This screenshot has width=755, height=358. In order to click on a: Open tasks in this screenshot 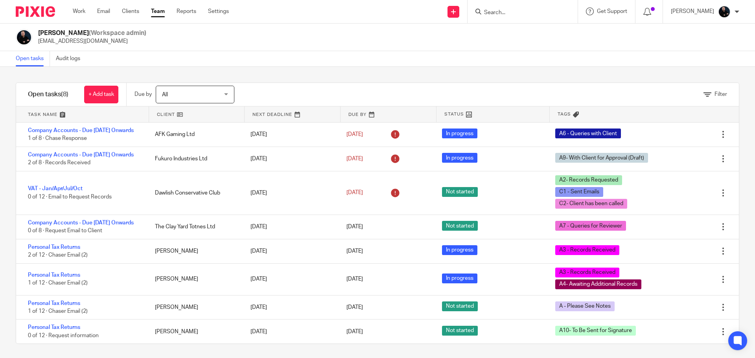, I will do `click(33, 59)`.